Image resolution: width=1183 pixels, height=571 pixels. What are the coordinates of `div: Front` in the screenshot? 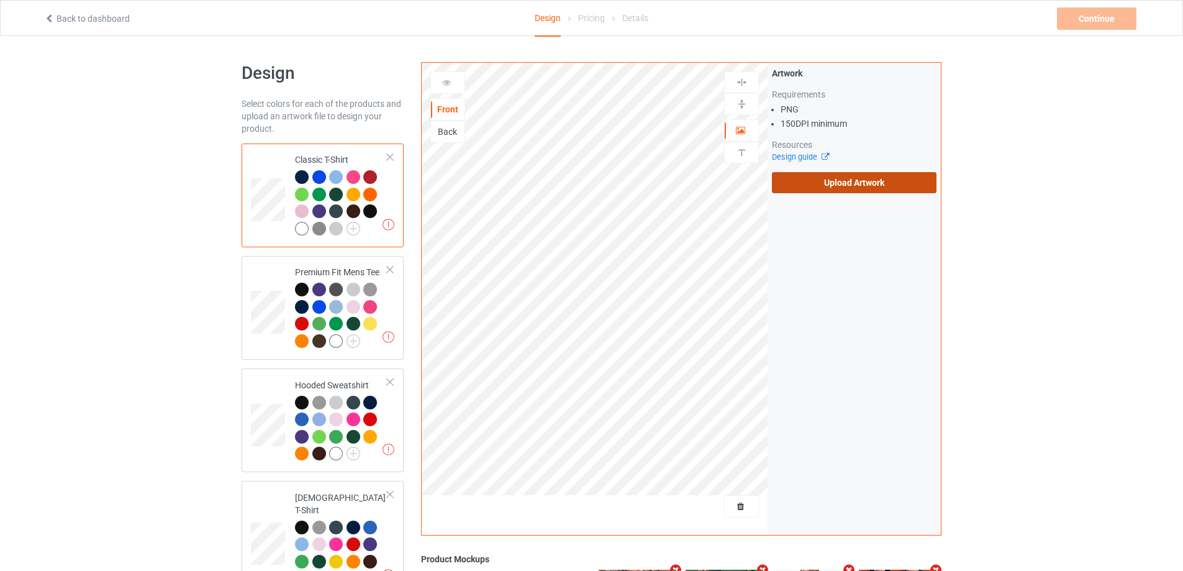 It's located at (448, 109).